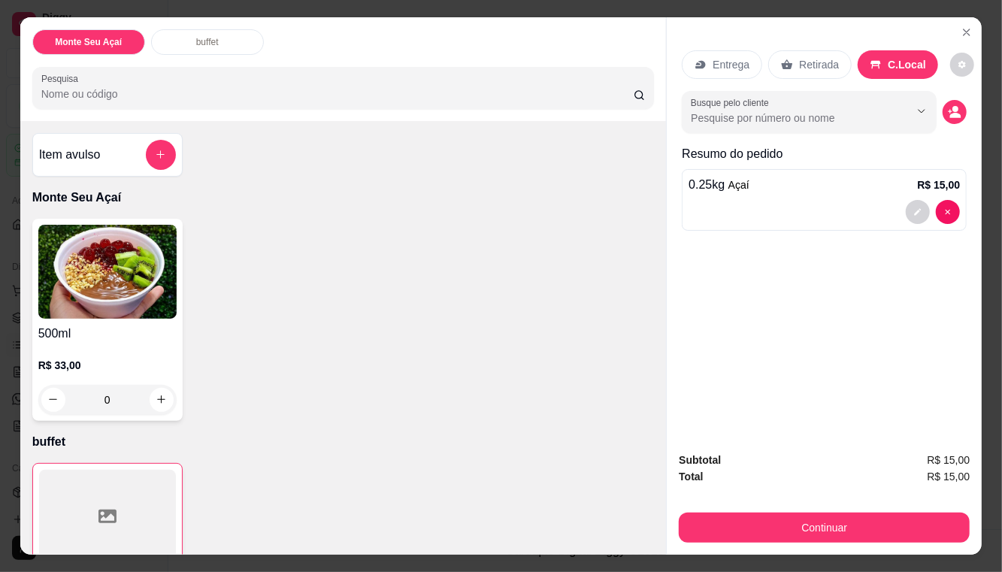 This screenshot has width=1002, height=572. What do you see at coordinates (730, 65) in the screenshot?
I see `p: Entrega` at bounding box center [730, 65].